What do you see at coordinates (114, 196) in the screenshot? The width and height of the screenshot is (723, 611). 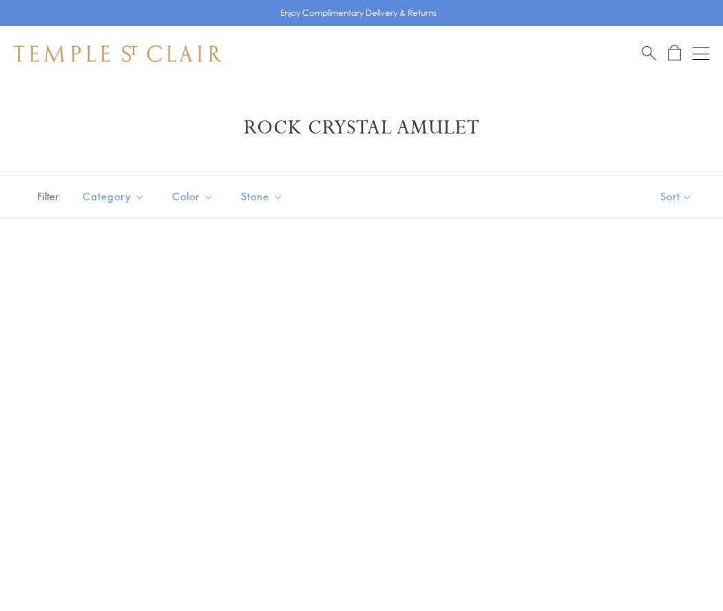 I see `button: Category` at bounding box center [114, 196].